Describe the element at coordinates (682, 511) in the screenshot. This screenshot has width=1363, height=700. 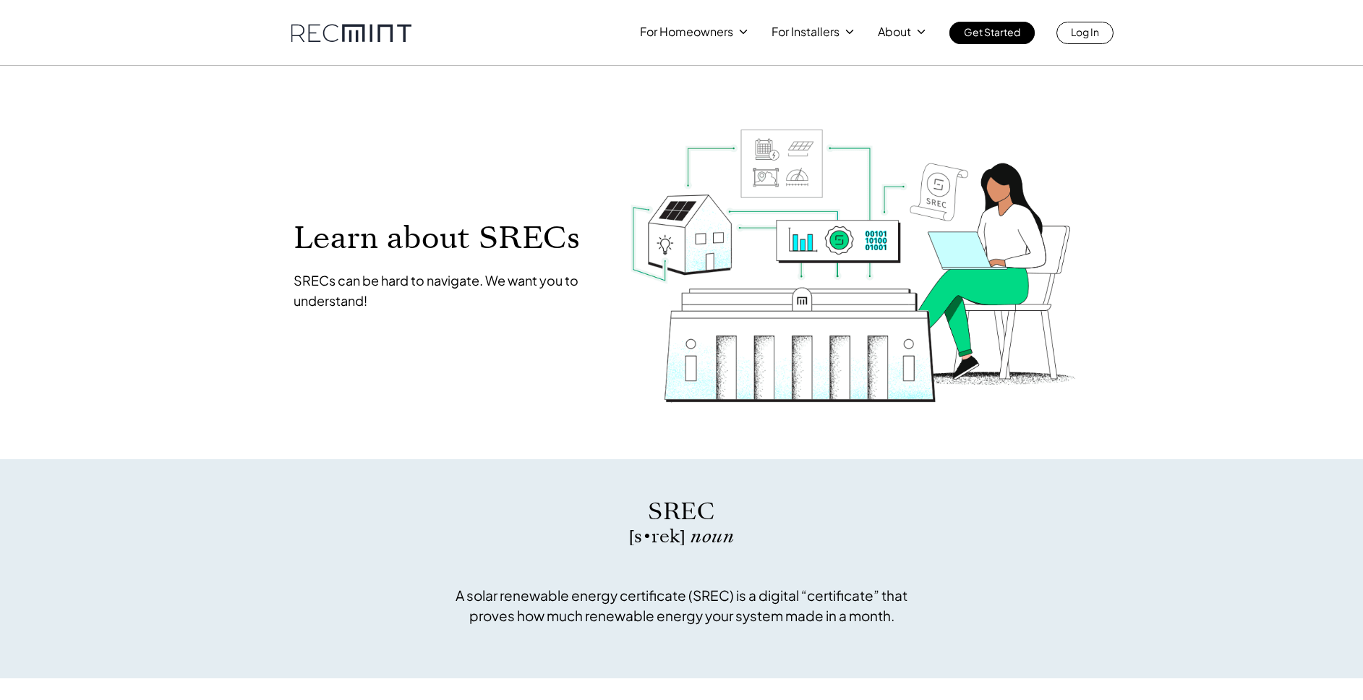
I see `p: SREC` at that location.